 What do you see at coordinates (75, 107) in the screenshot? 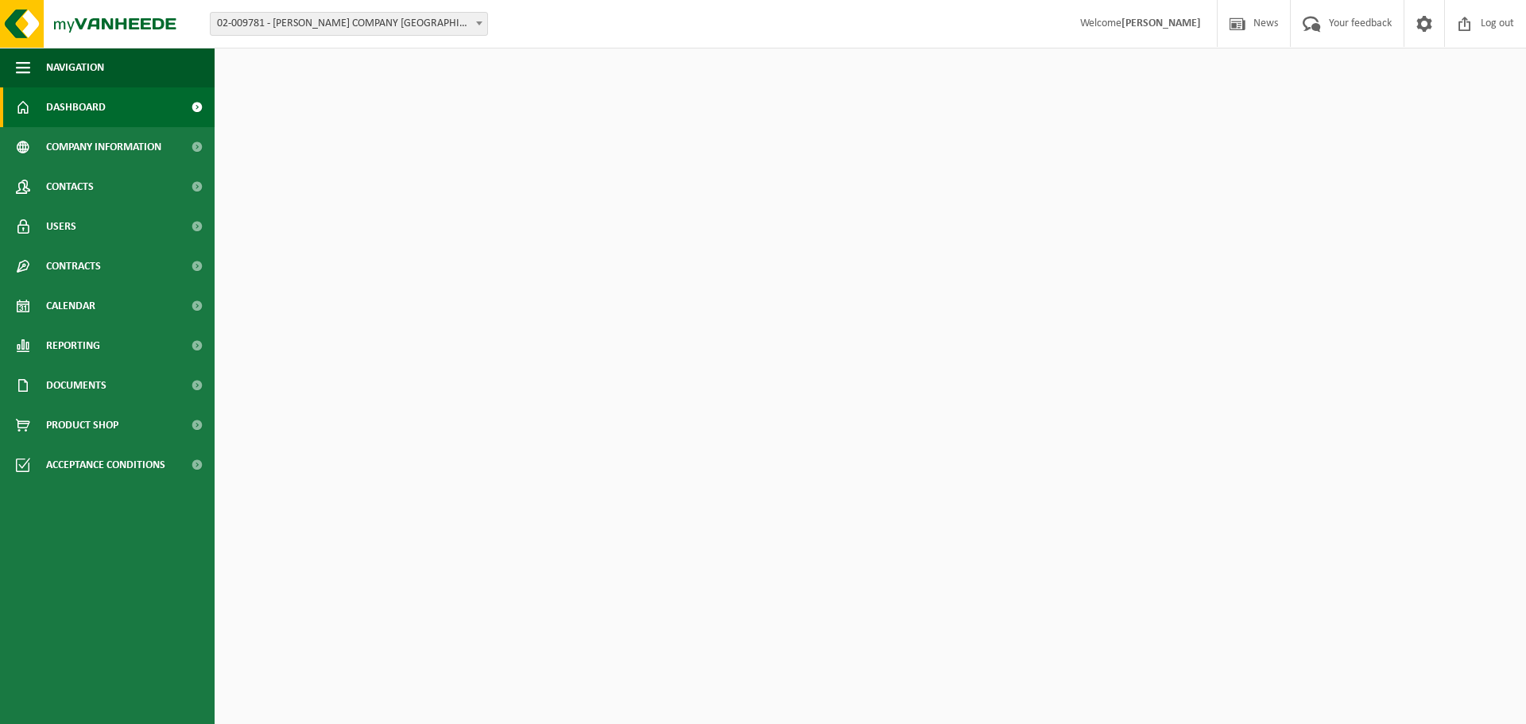
I see `span: Dashboard` at bounding box center [75, 107].